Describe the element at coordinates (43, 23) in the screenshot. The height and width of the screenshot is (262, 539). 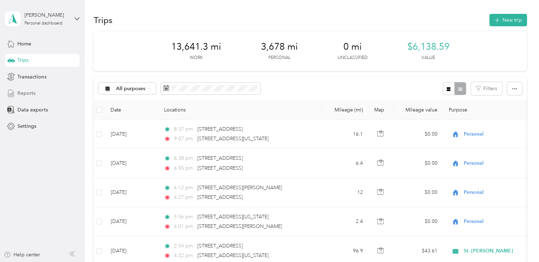
I see `div: Personal dashboard` at that location.